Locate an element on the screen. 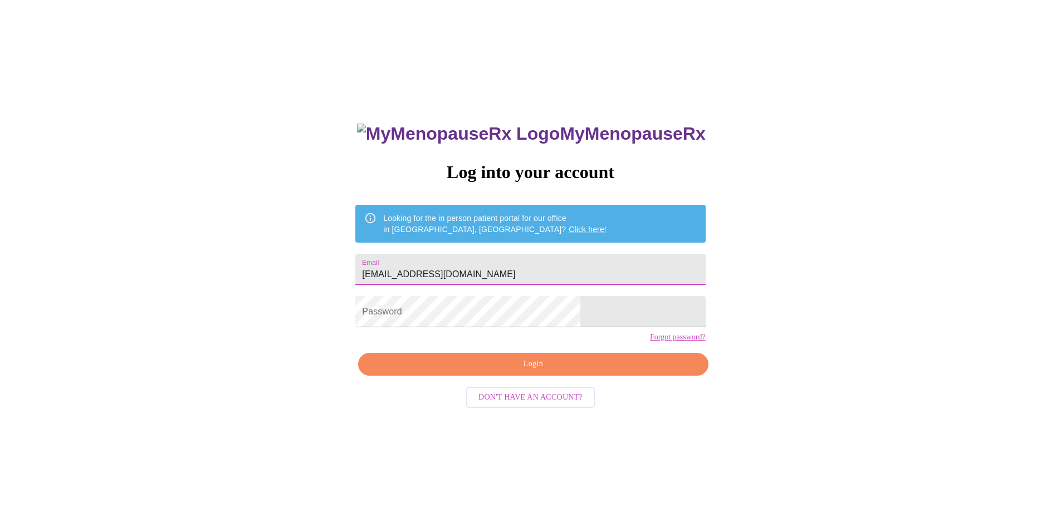  span: Login is located at coordinates (533, 364).